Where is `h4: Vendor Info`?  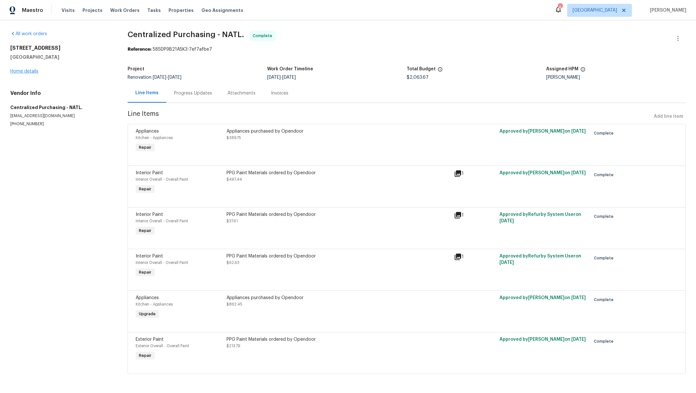 h4: Vendor Info is located at coordinates (61, 93).